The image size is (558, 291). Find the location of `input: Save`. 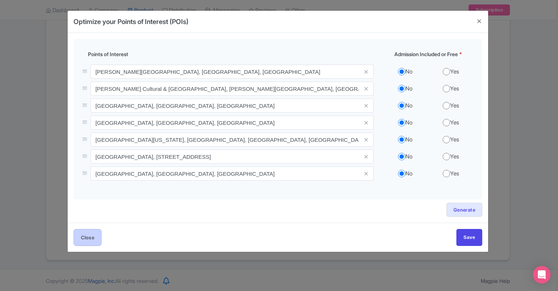

input: Save is located at coordinates (469, 237).